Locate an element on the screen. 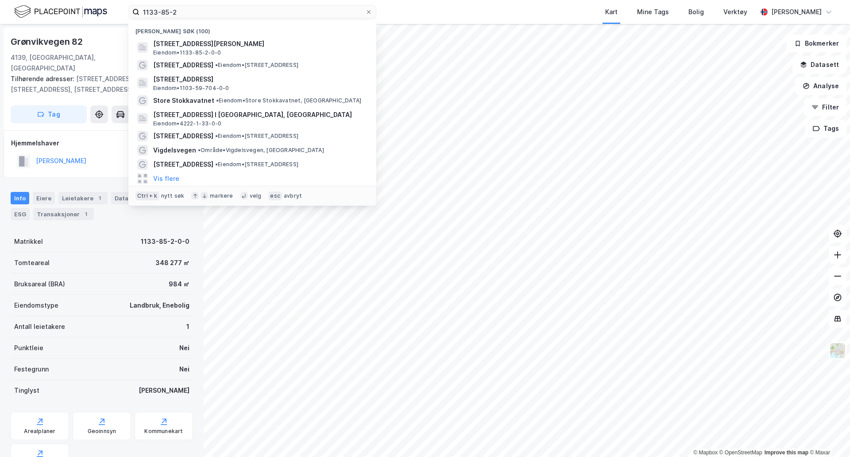 The height and width of the screenshot is (457, 850). div: Bolig is located at coordinates (696, 12).